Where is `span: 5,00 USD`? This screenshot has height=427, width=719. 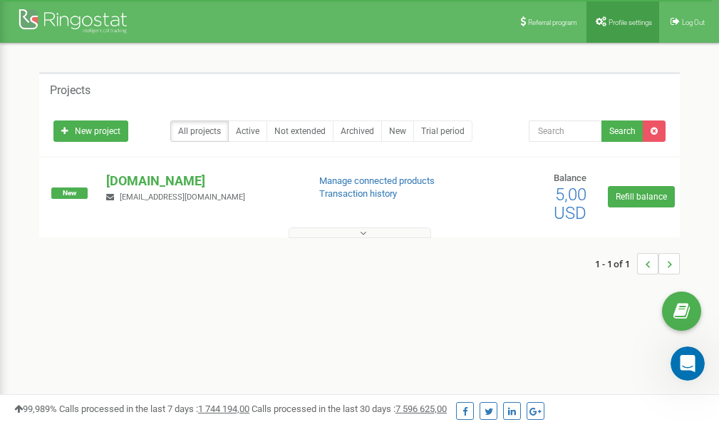
span: 5,00 USD is located at coordinates (570, 204).